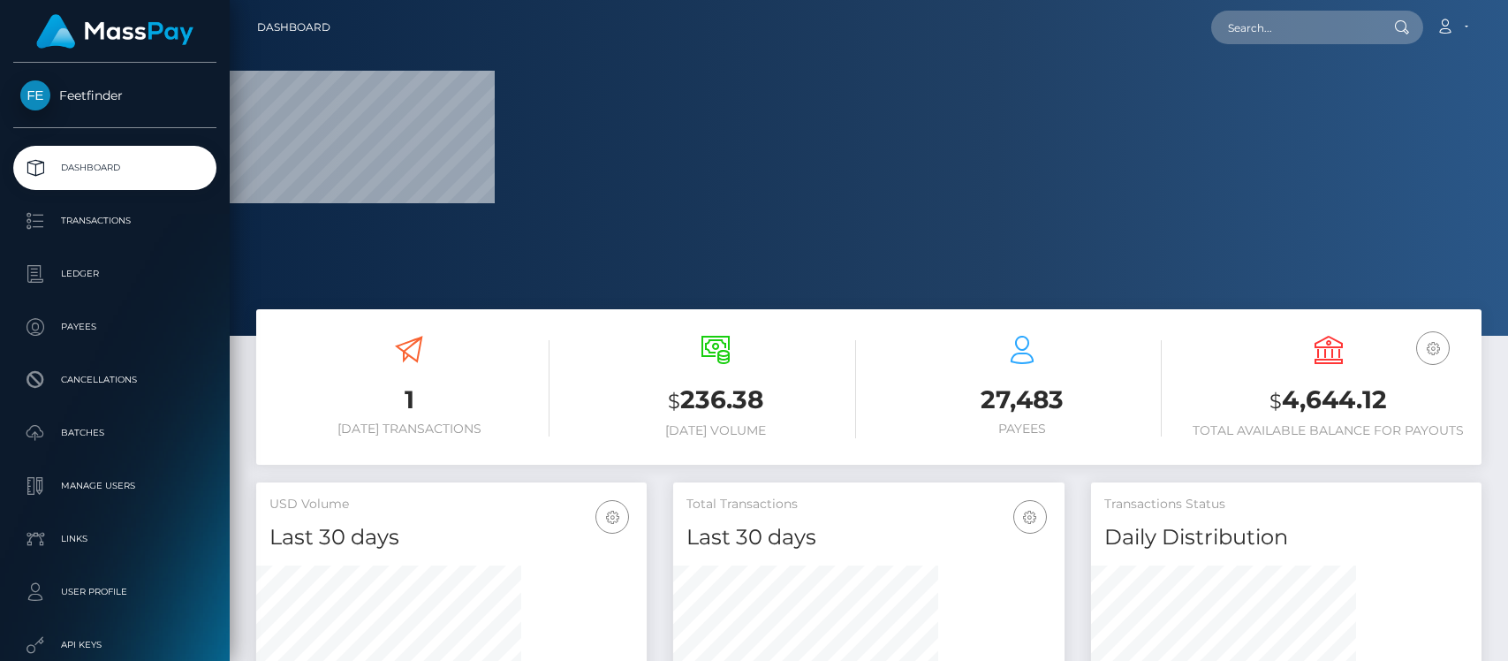  What do you see at coordinates (115, 31) in the screenshot?
I see `img: MassPay Logo` at bounding box center [115, 31].